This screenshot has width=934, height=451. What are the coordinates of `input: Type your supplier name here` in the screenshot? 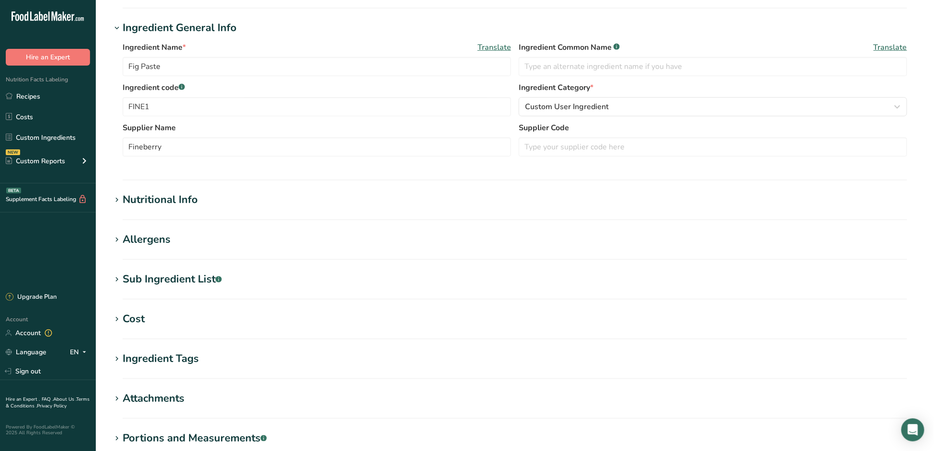 It's located at (317, 147).